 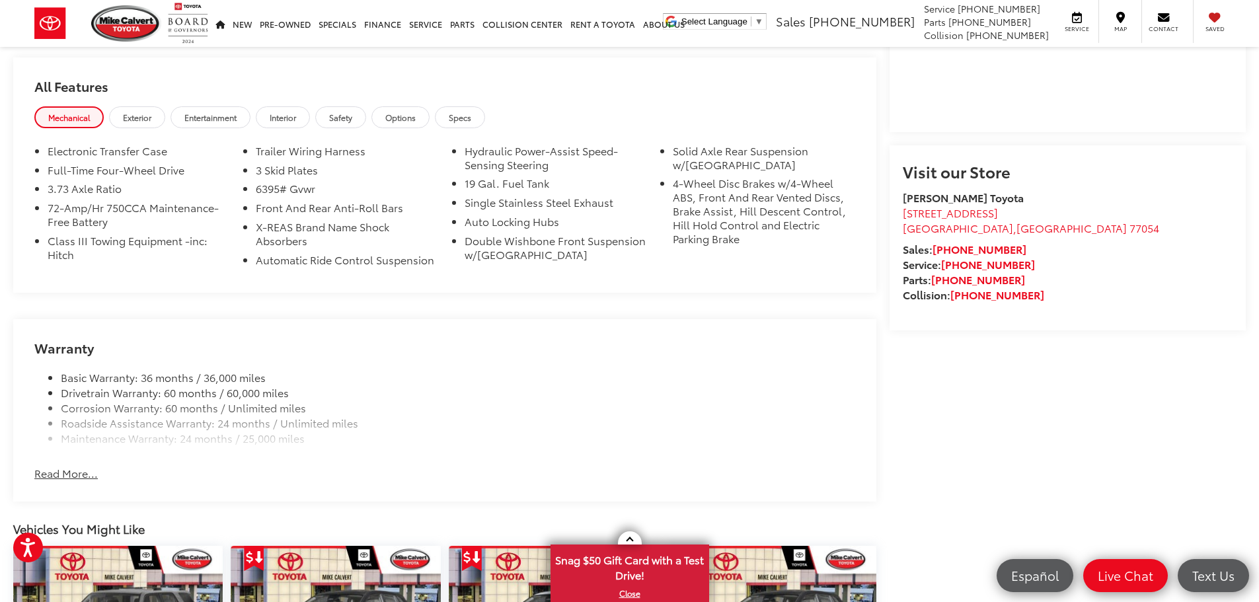 I want to click on li: Front And Rear Anti-Roll Bars, so click(x=346, y=210).